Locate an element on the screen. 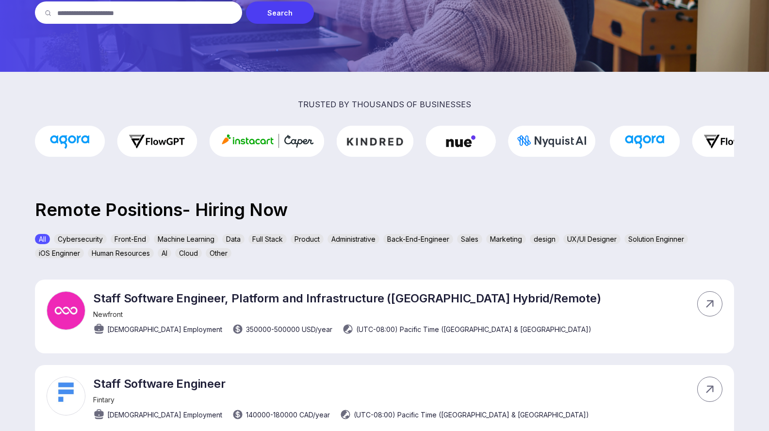  span: Fintary is located at coordinates (104, 399).